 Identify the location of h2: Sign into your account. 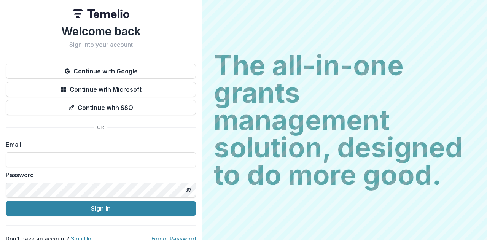
(101, 44).